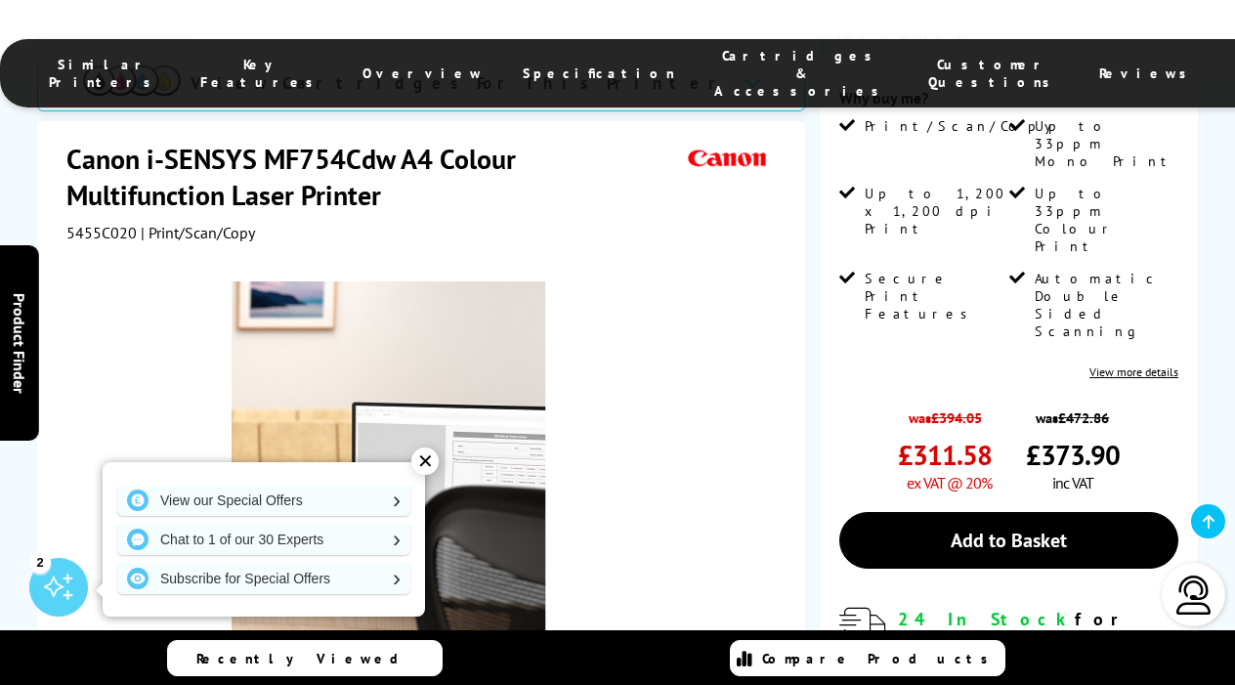 The width and height of the screenshot is (1235, 685). Describe the element at coordinates (264, 540) in the screenshot. I see `a: Chat to 1 of our 30 Experts` at that location.